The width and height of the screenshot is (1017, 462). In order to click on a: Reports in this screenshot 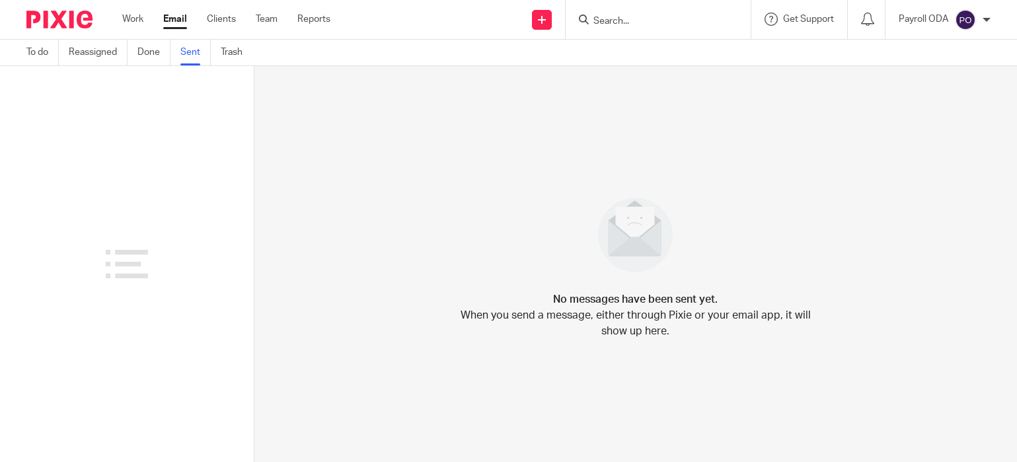, I will do `click(314, 19)`.